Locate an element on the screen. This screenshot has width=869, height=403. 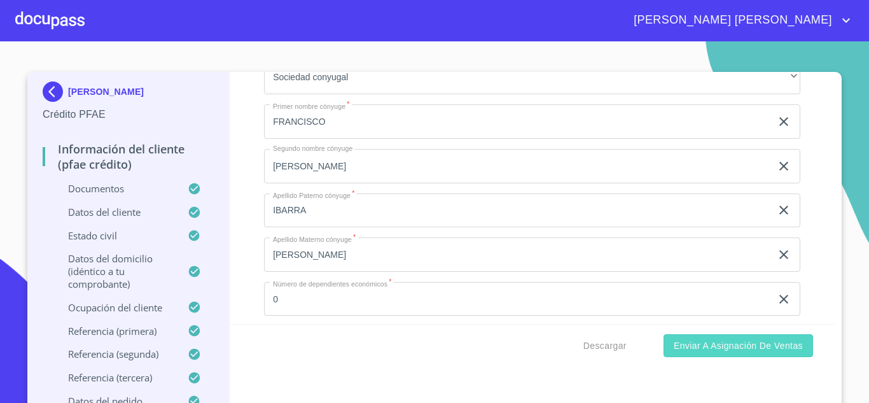
button: Descargar is located at coordinates (605, 345).